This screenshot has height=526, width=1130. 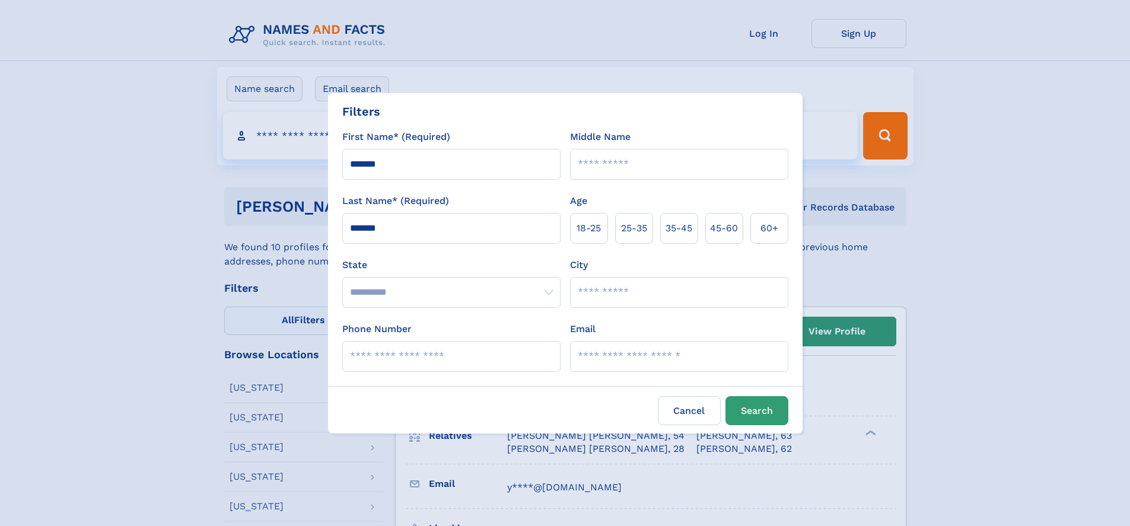 I want to click on label: Email, so click(x=583, y=329).